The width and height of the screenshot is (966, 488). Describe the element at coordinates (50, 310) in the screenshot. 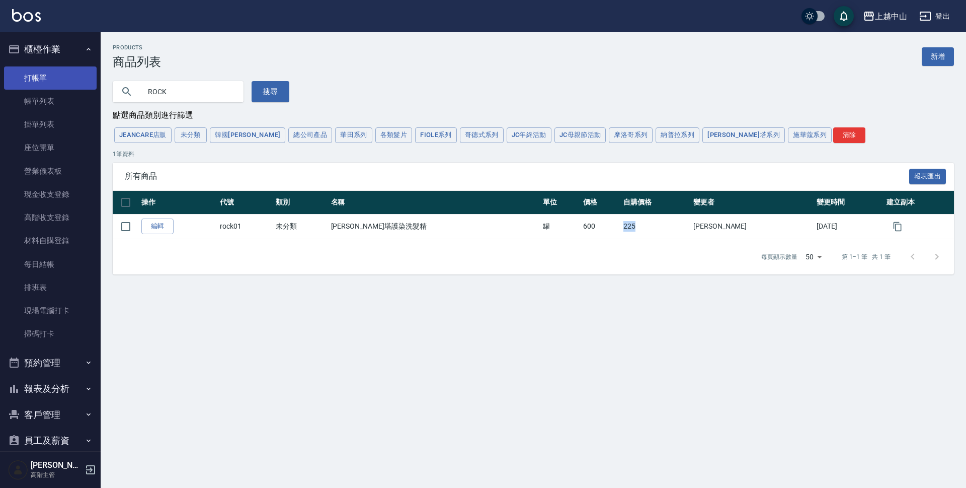

I see `a: 現場電腦打卡` at that location.